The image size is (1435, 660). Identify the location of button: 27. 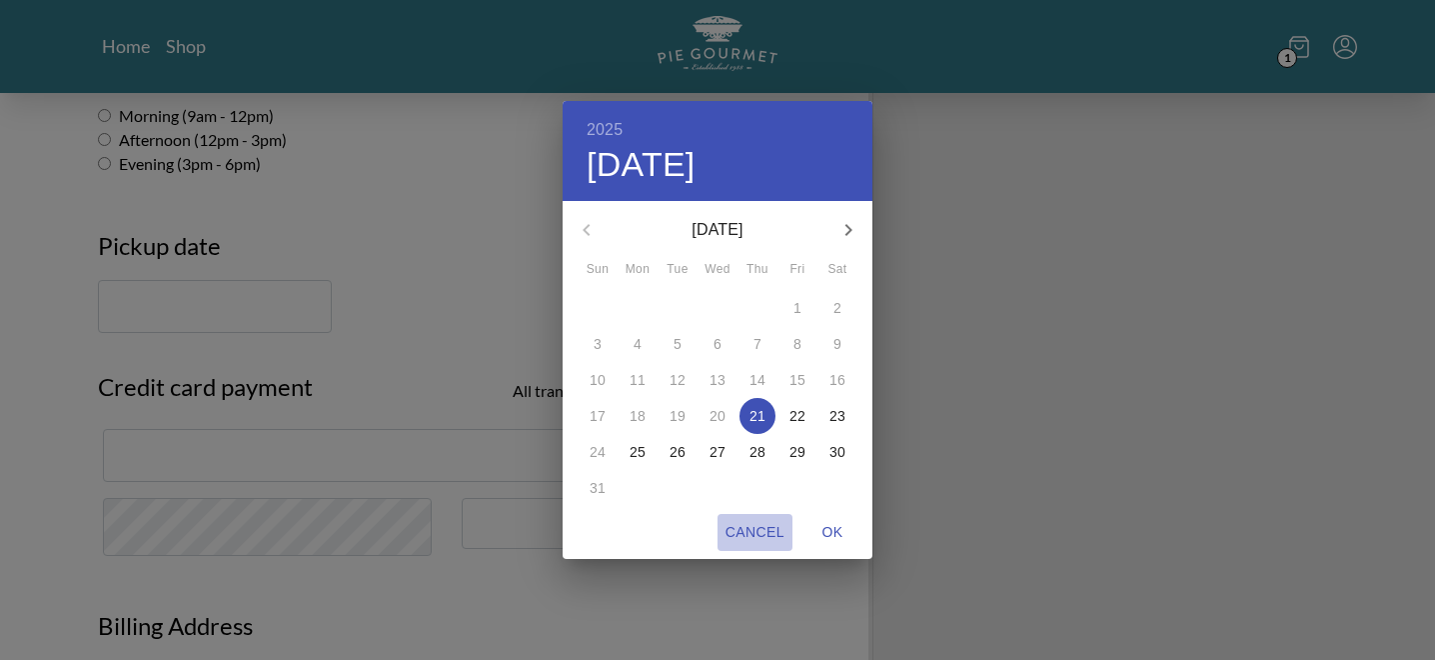
(718, 452).